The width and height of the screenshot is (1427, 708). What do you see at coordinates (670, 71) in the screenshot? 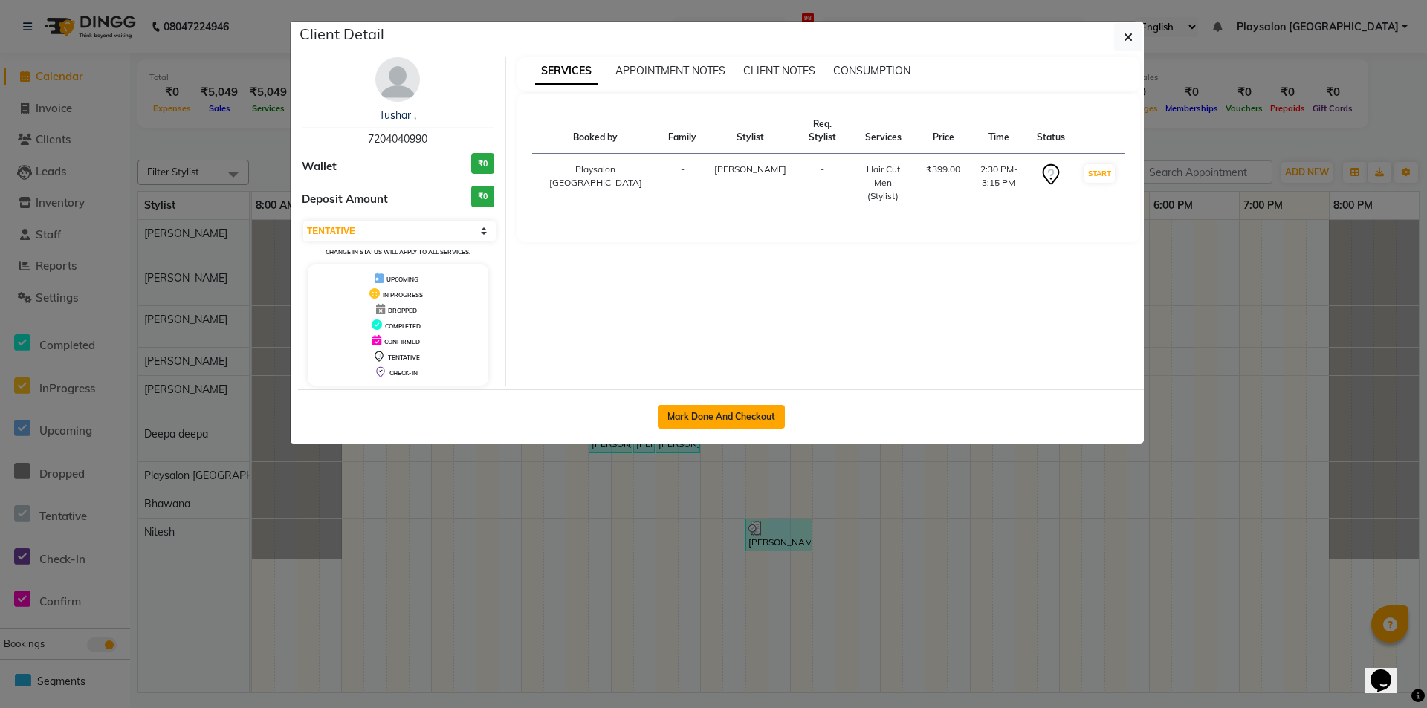
I see `span: APPOINTMENT NOTES` at bounding box center [670, 71].